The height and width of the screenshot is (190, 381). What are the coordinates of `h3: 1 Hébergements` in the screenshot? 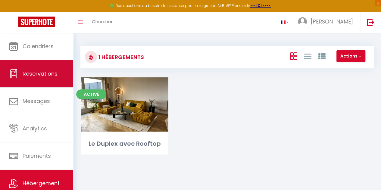 It's located at (120, 57).